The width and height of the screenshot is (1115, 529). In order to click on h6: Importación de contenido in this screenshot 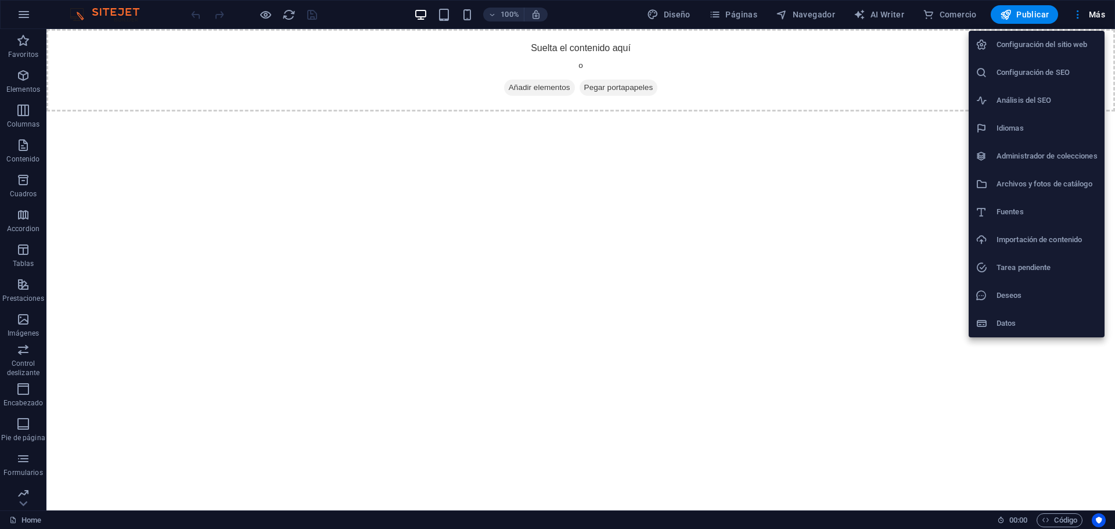, I will do `click(1047, 240)`.